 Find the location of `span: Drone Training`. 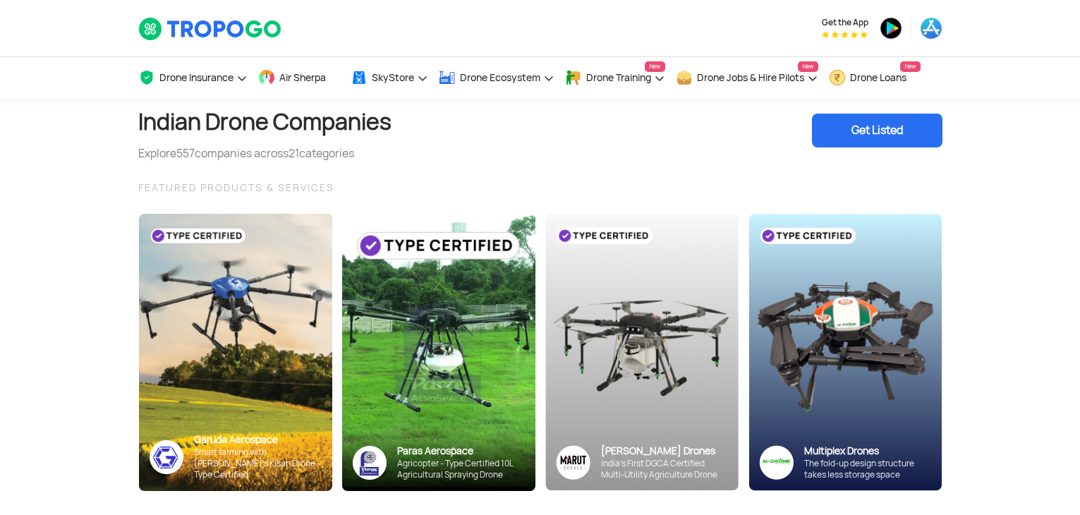

span: Drone Training is located at coordinates (619, 78).